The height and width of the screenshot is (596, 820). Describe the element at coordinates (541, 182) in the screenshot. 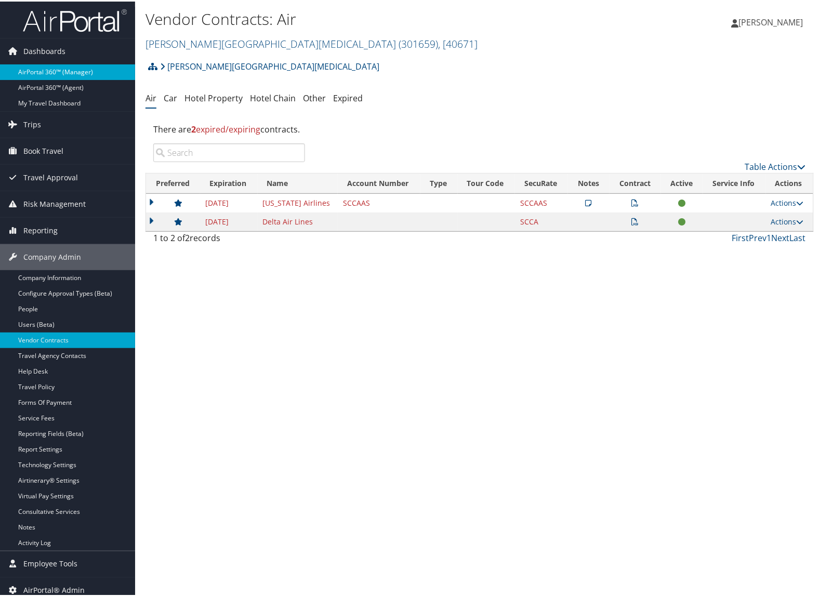

I see `th: SecuRate: activate to sort column ascending` at that location.